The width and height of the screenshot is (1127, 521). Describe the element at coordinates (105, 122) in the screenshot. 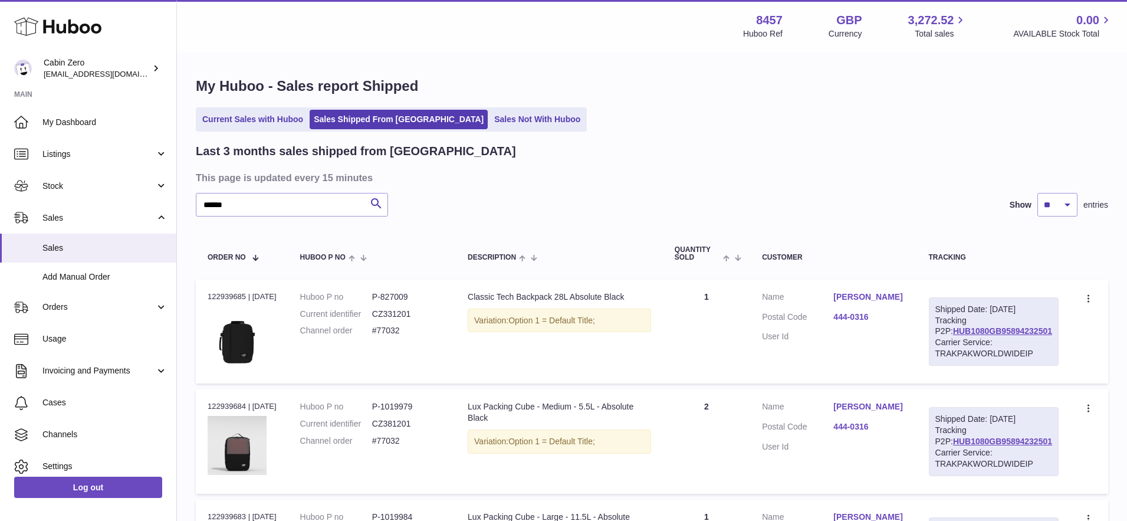

I see `span: My Dashboard` at that location.